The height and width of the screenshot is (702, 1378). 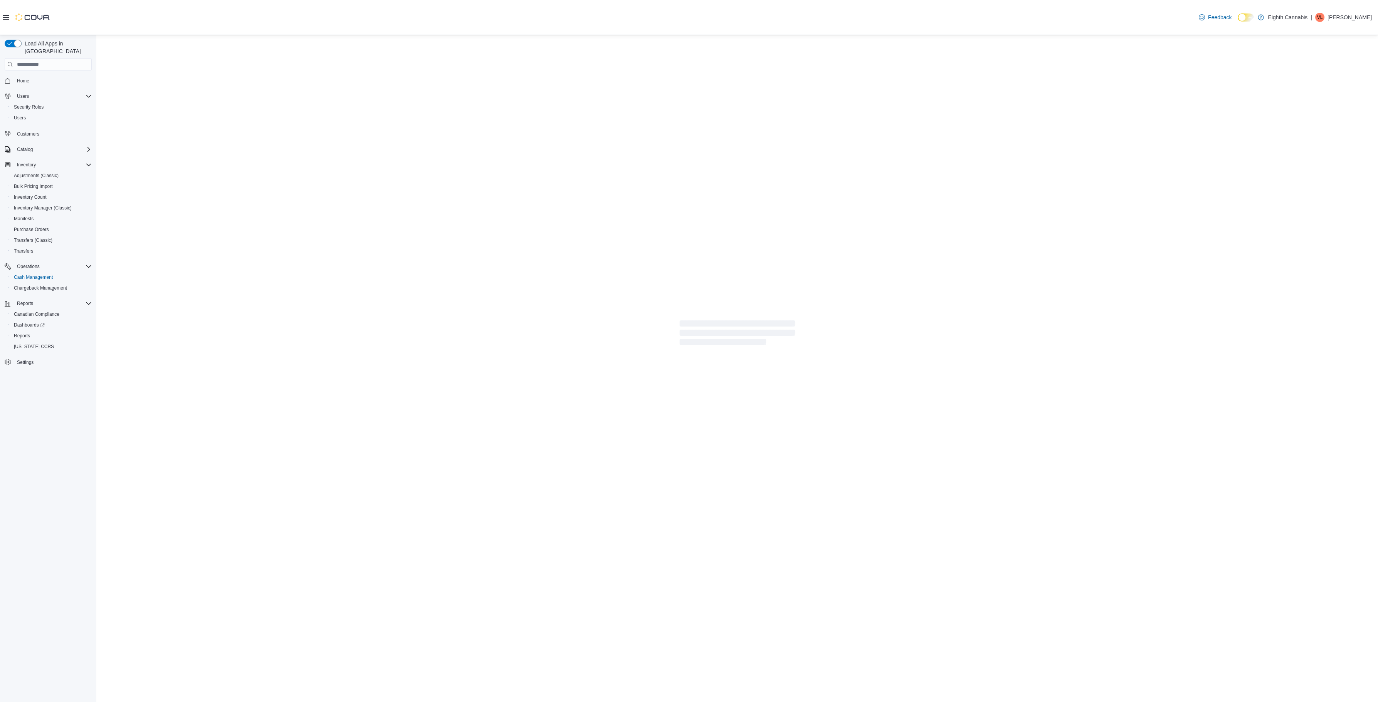 I want to click on button: Security Roles, so click(x=51, y=107).